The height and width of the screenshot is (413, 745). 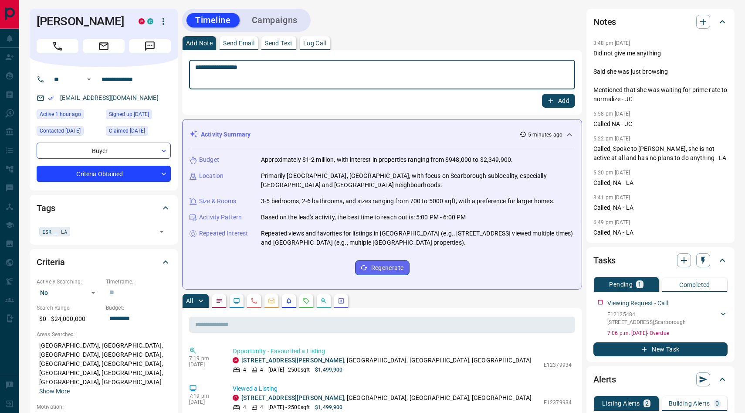 What do you see at coordinates (661, 76) in the screenshot?
I see `p: Did not give me anything Said she was just browsing Mentioned that she was waiting for prime rate...` at bounding box center [661, 76].